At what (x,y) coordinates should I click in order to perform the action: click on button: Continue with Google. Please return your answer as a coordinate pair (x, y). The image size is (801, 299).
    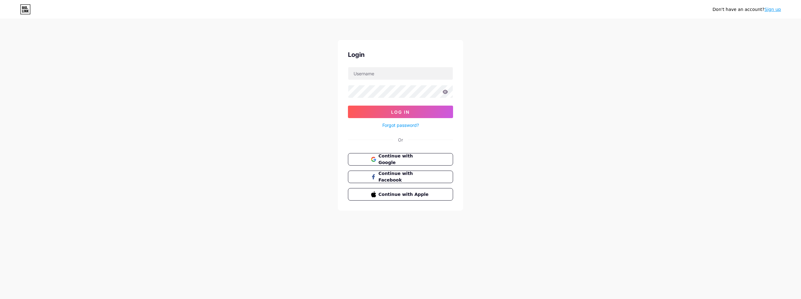
    Looking at the image, I should click on (400, 160).